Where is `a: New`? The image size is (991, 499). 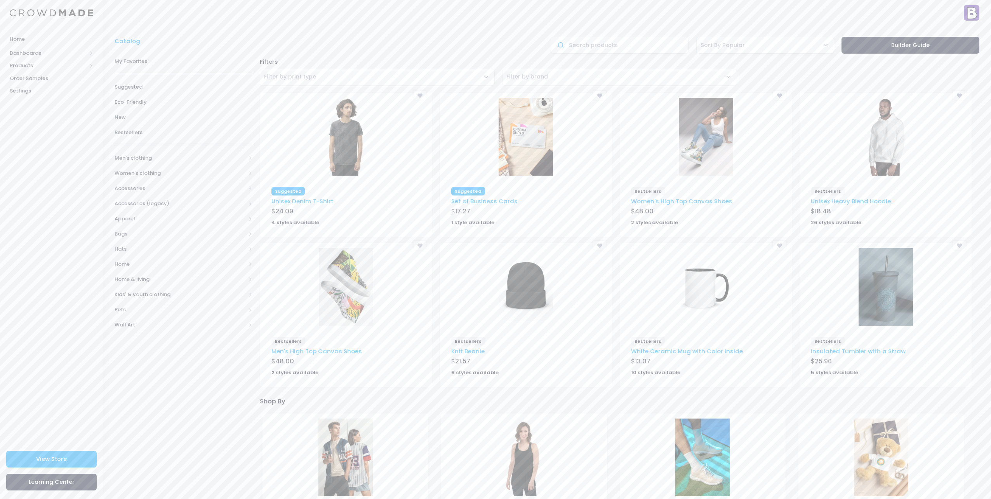 a: New is located at coordinates (183, 117).